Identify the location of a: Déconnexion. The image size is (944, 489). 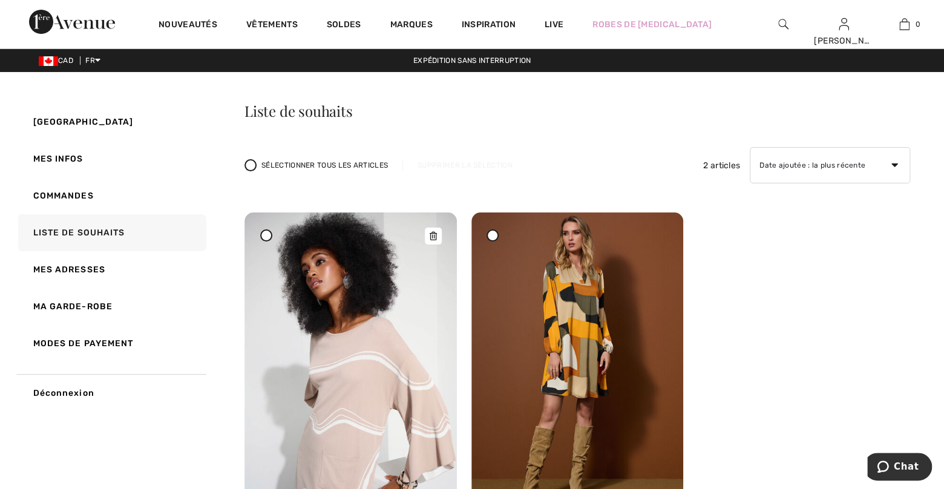
(111, 393).